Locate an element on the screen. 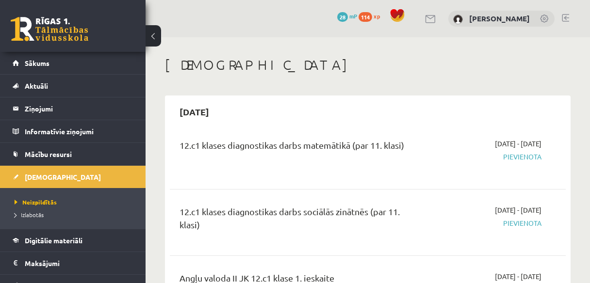 This screenshot has width=590, height=283. a: Neizpildītās is located at coordinates (75, 202).